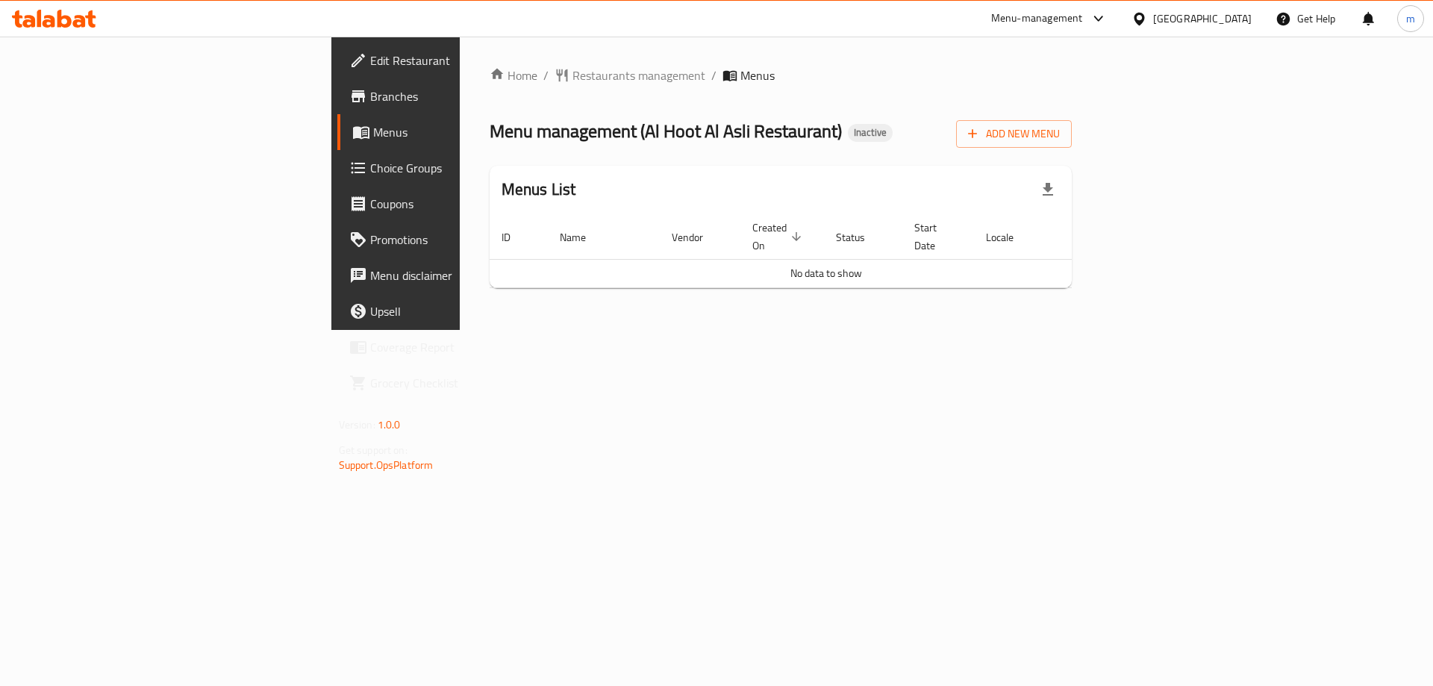 The height and width of the screenshot is (686, 1433). I want to click on span: Add New Menu, so click(1014, 134).